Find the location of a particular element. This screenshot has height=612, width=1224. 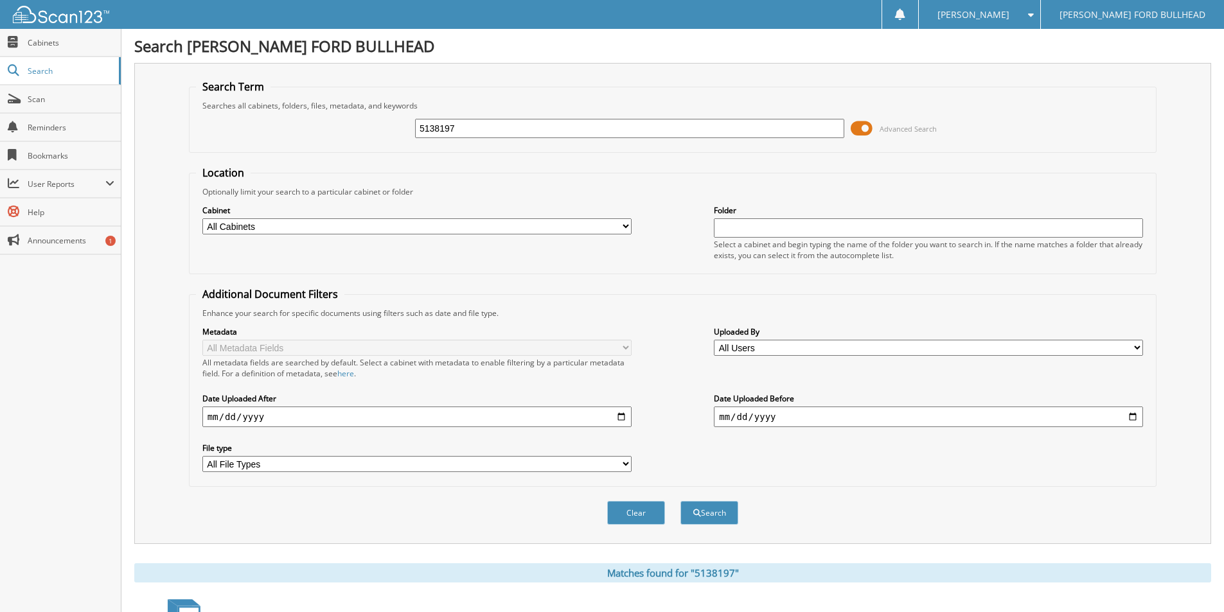

label: File type is located at coordinates (417, 448).